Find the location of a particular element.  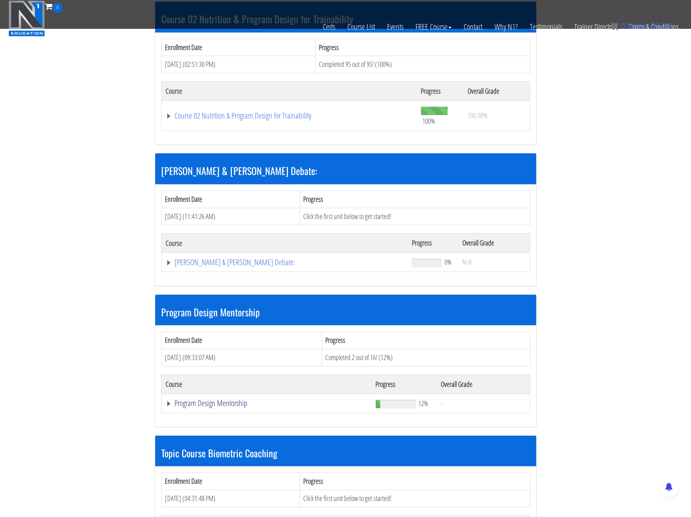

td: Completed 2 out of 16! (12%) is located at coordinates (426, 357).